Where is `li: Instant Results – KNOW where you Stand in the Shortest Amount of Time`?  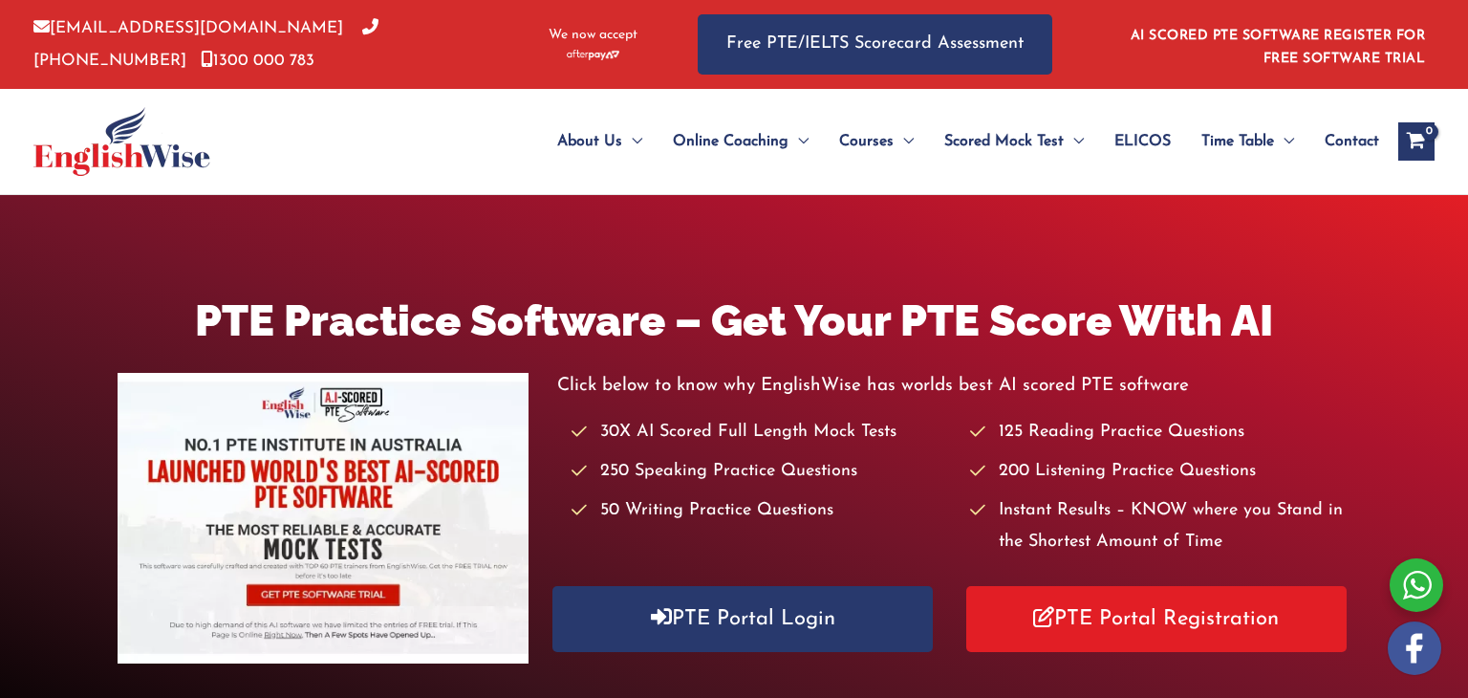
li: Instant Results – KNOW where you Stand in the Shortest Amount of Time is located at coordinates (1160, 527).